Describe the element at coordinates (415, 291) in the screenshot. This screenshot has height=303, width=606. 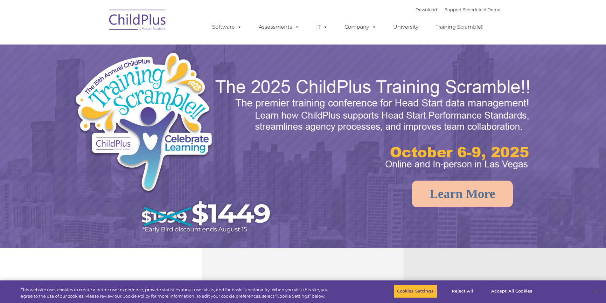
I see `button: Cookies Settings` at that location.